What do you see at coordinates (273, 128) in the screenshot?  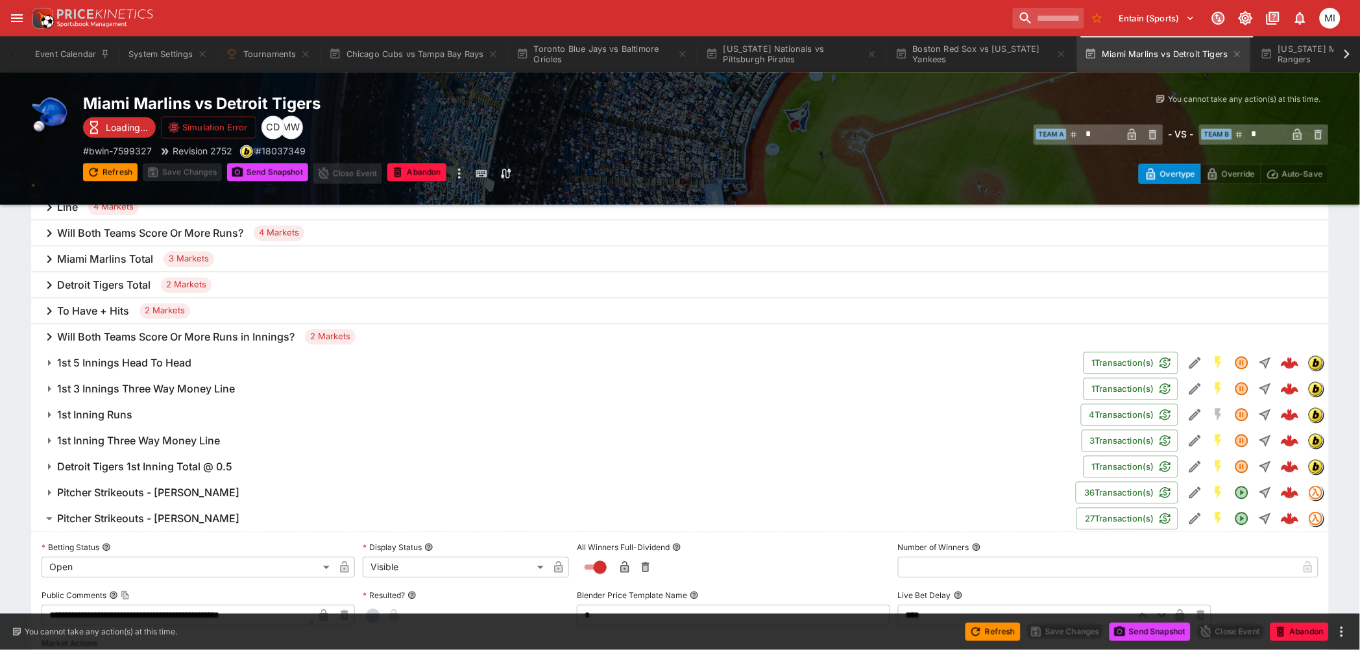 I see `div: Cameron Duffy` at bounding box center [273, 128].